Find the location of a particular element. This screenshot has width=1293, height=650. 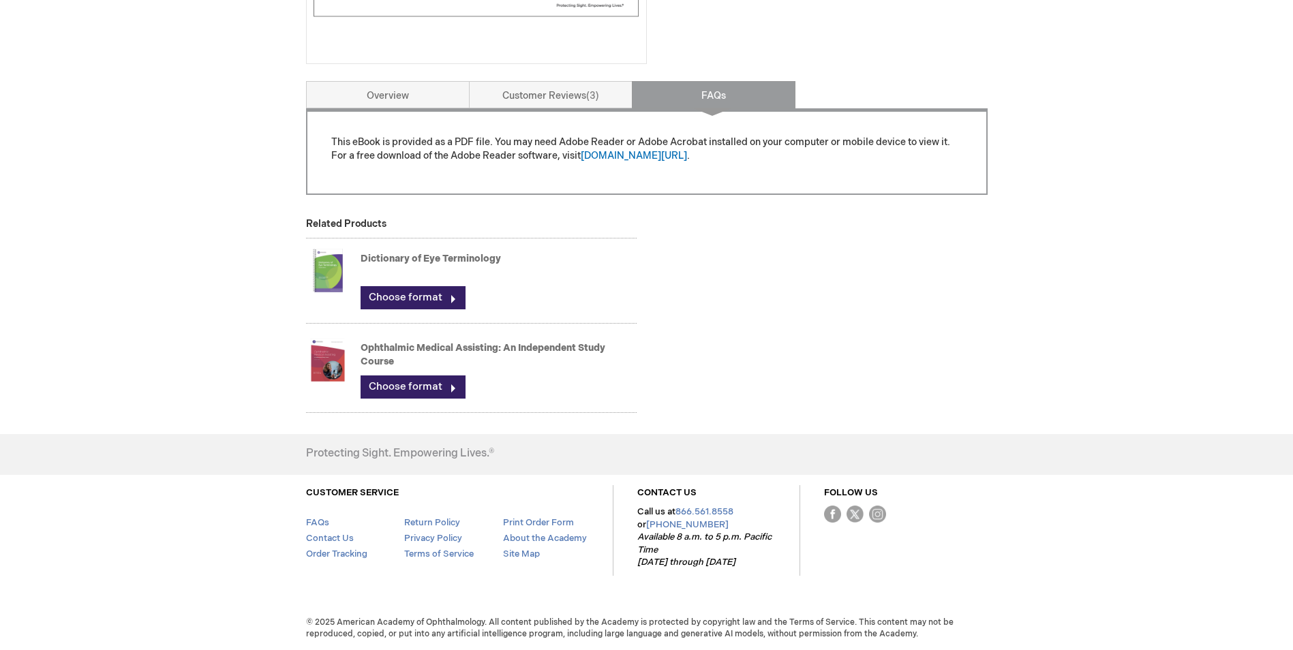

a: Print Order Form is located at coordinates (538, 523).